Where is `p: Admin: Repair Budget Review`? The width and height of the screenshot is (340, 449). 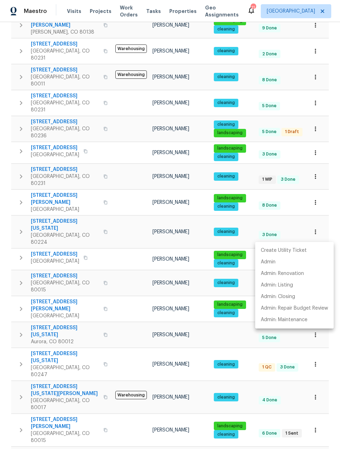 p: Admin: Repair Budget Review is located at coordinates (294, 308).